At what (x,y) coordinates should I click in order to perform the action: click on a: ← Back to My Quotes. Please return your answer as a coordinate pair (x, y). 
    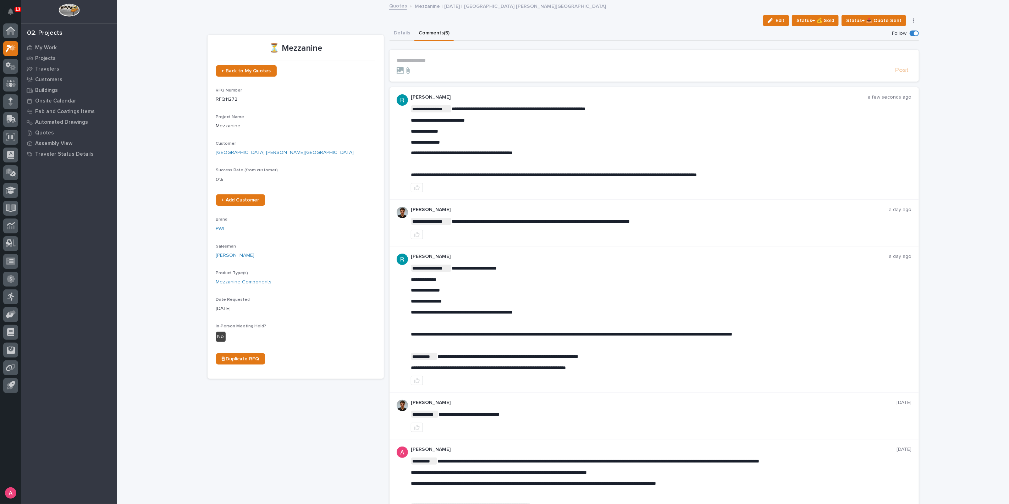
    Looking at the image, I should click on (246, 71).